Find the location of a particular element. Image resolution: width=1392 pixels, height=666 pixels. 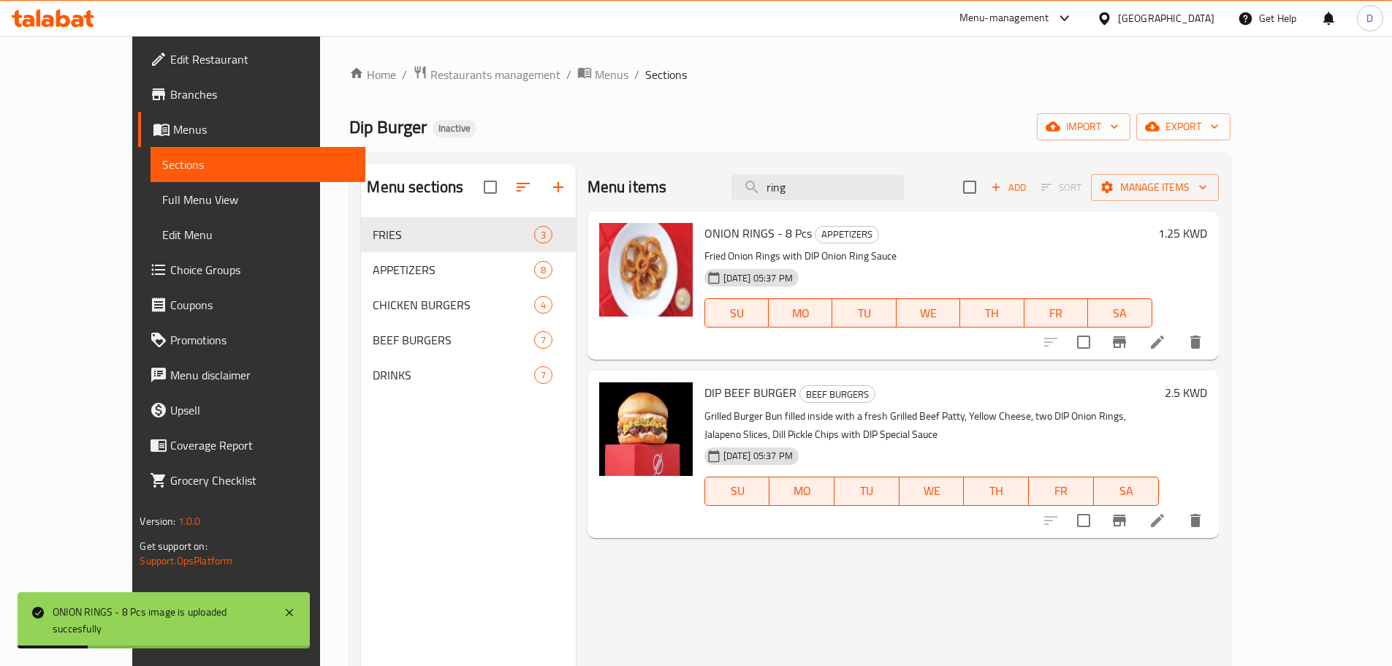

span: Restaurants management is located at coordinates (496, 75).